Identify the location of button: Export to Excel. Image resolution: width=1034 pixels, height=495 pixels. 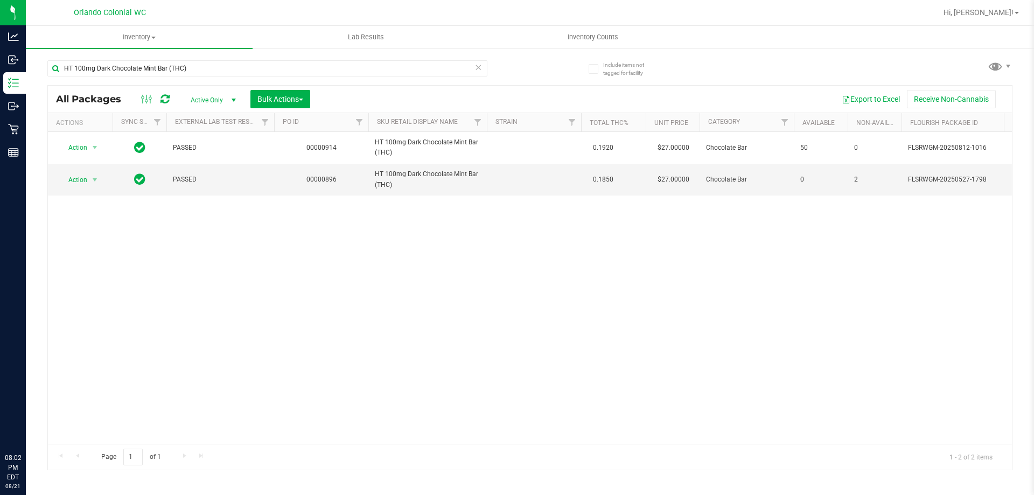
(871, 99).